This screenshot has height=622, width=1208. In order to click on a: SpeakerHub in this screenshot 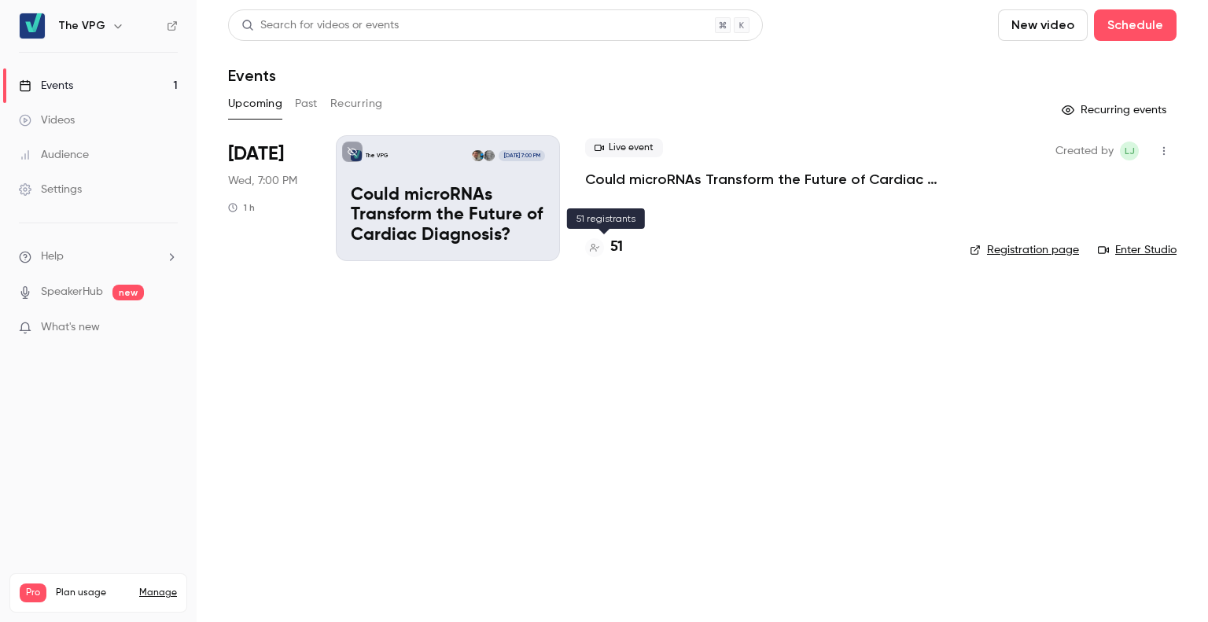, I will do `click(72, 292)`.